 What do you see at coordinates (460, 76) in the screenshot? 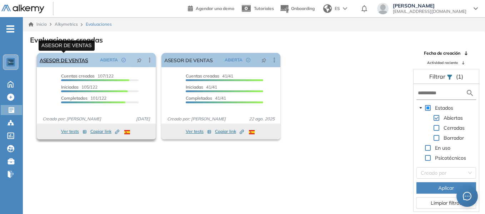
I see `span: (1)` at bounding box center [460, 76].